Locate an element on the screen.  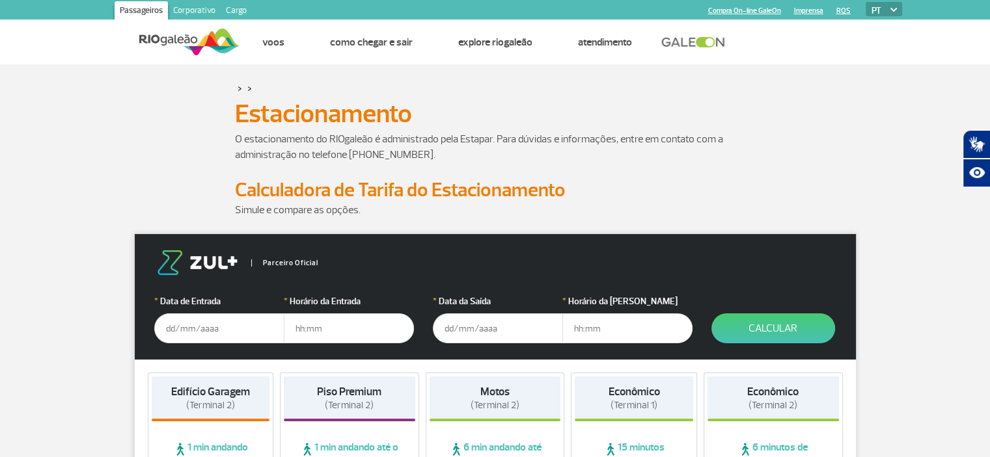
div: Plugin de acessibilidade da Hand Talk. is located at coordinates (976, 159).